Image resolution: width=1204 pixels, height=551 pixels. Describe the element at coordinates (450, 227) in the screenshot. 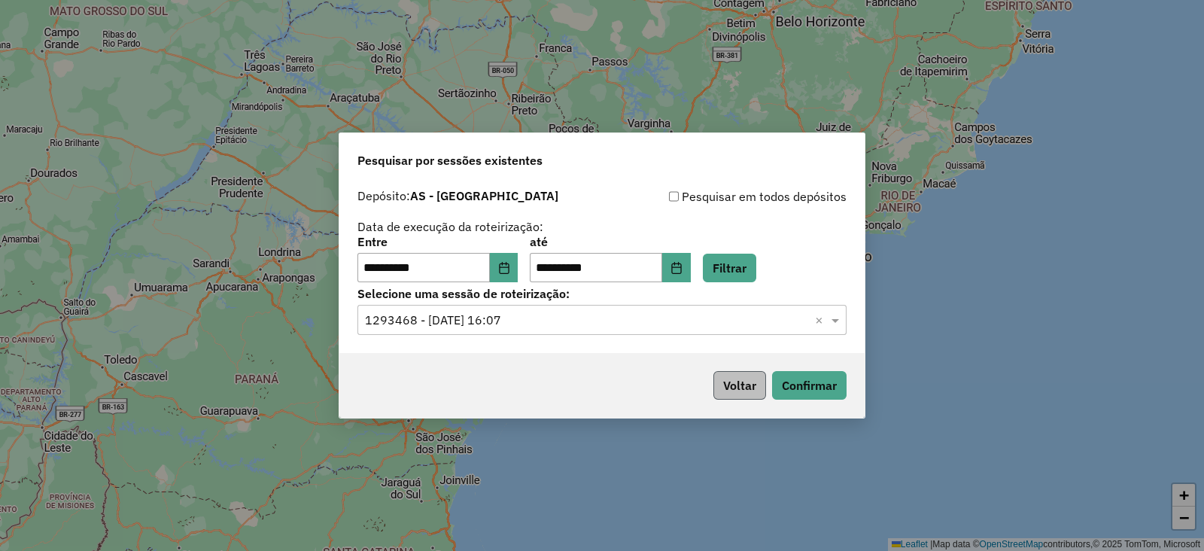

I see `label: Data de execução da roteirização:` at that location.